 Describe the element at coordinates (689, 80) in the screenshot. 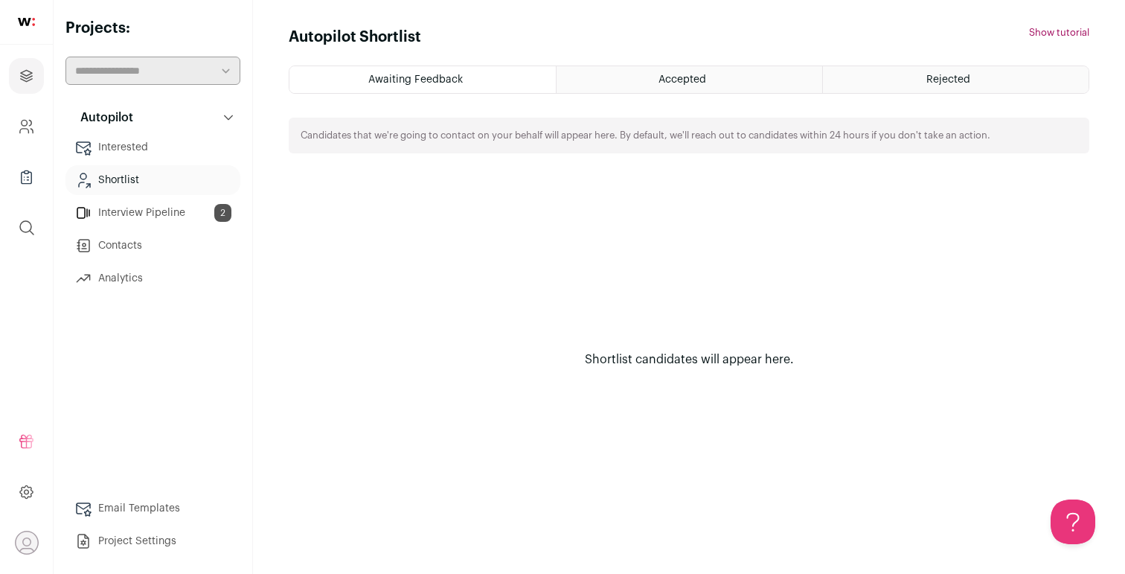

I see `a: Accepted` at that location.